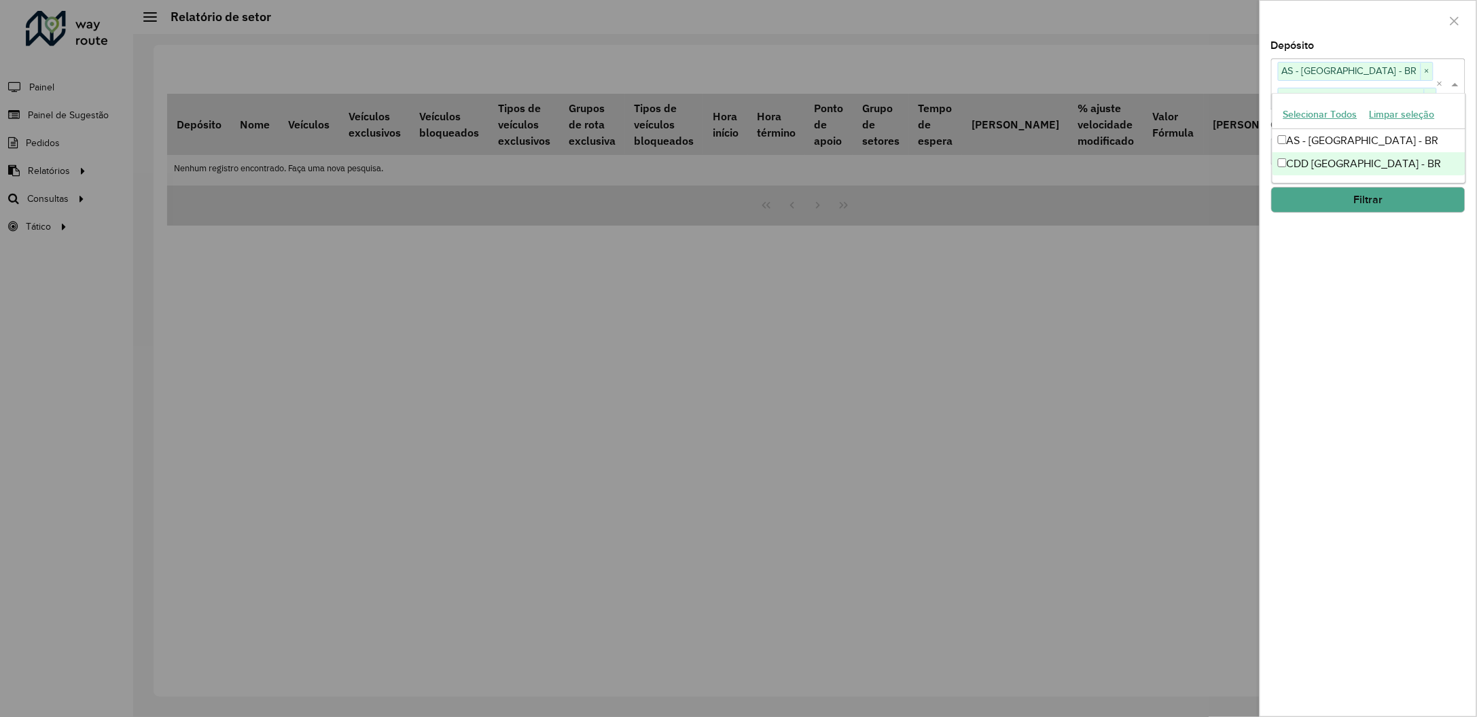 The image size is (1477, 717). I want to click on label: Depósito, so click(1293, 46).